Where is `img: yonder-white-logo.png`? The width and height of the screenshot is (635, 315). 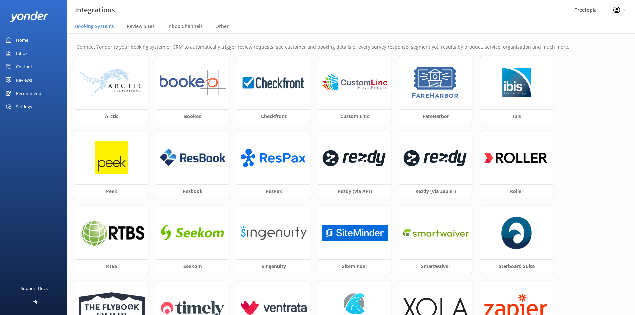 img: yonder-white-logo.png is located at coordinates (29, 17).